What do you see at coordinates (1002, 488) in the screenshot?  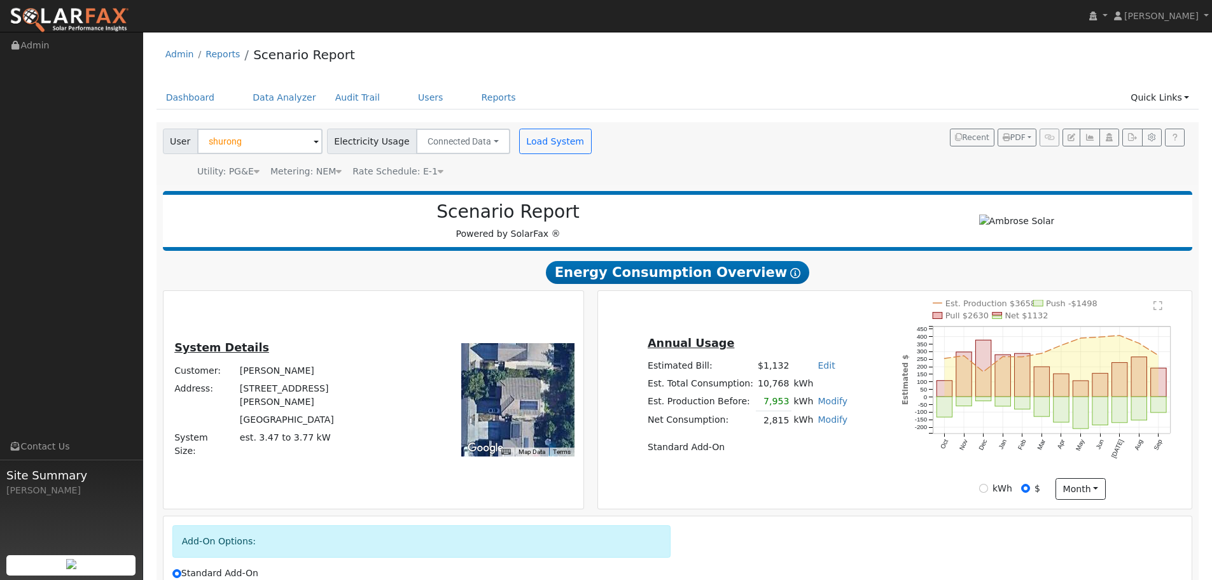 I see `label: kWh` at bounding box center [1002, 488].